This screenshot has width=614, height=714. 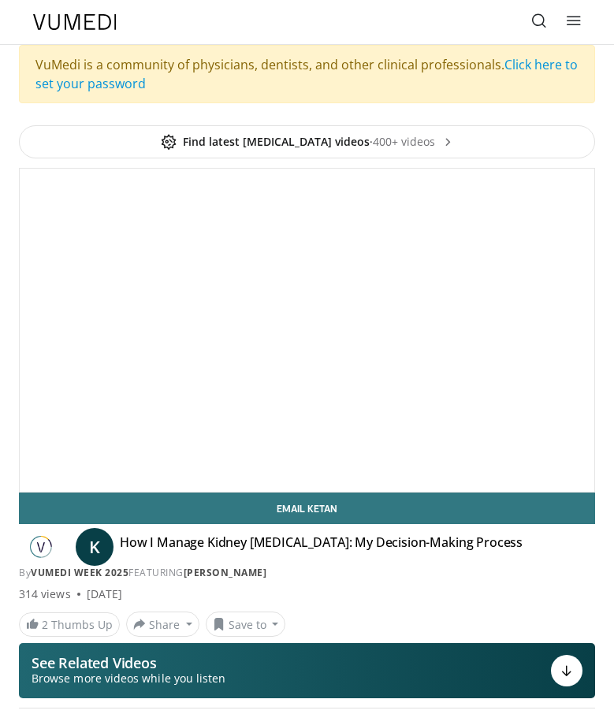 What do you see at coordinates (80, 572) in the screenshot?
I see `a: Vumedi Week 2025` at bounding box center [80, 572].